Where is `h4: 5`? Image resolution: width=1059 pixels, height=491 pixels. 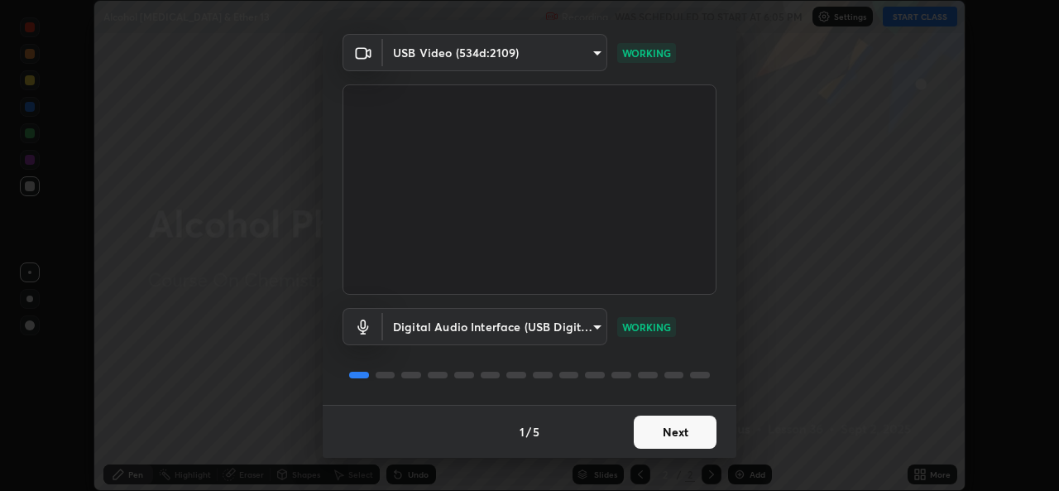 h4: 5 is located at coordinates (536, 431).